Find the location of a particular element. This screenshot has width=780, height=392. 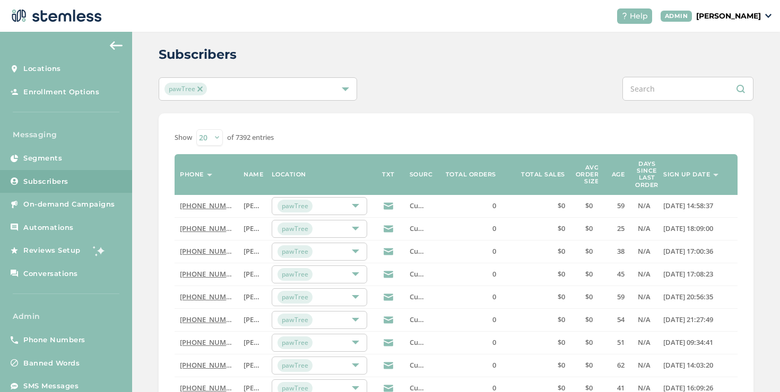

label: of 7392 entries is located at coordinates (250, 138).